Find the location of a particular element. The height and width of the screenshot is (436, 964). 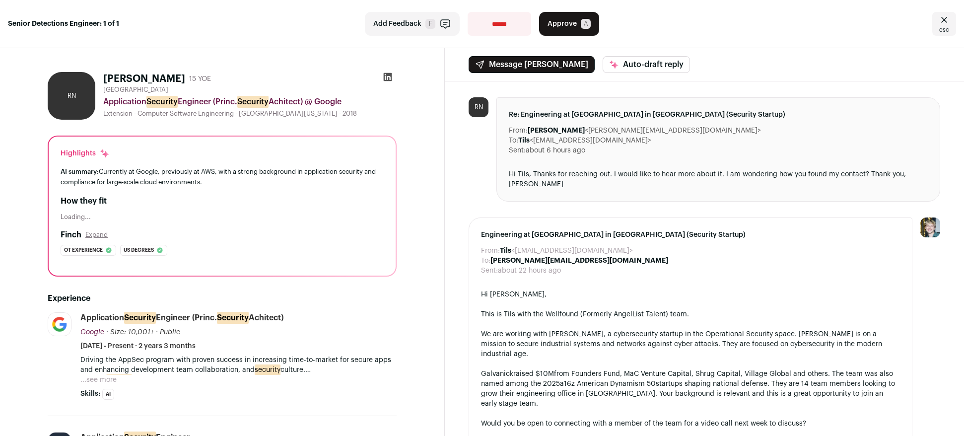

span: esc is located at coordinates (944, 30).